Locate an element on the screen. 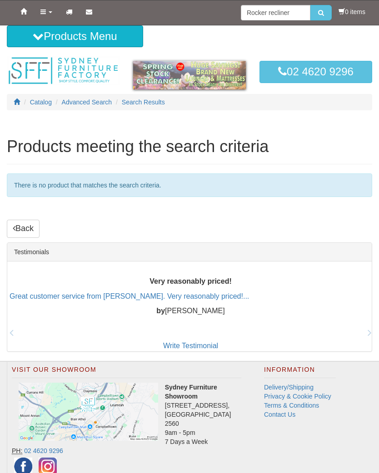 This screenshot has height=473, width=379. li: 0 items is located at coordinates (352, 12).